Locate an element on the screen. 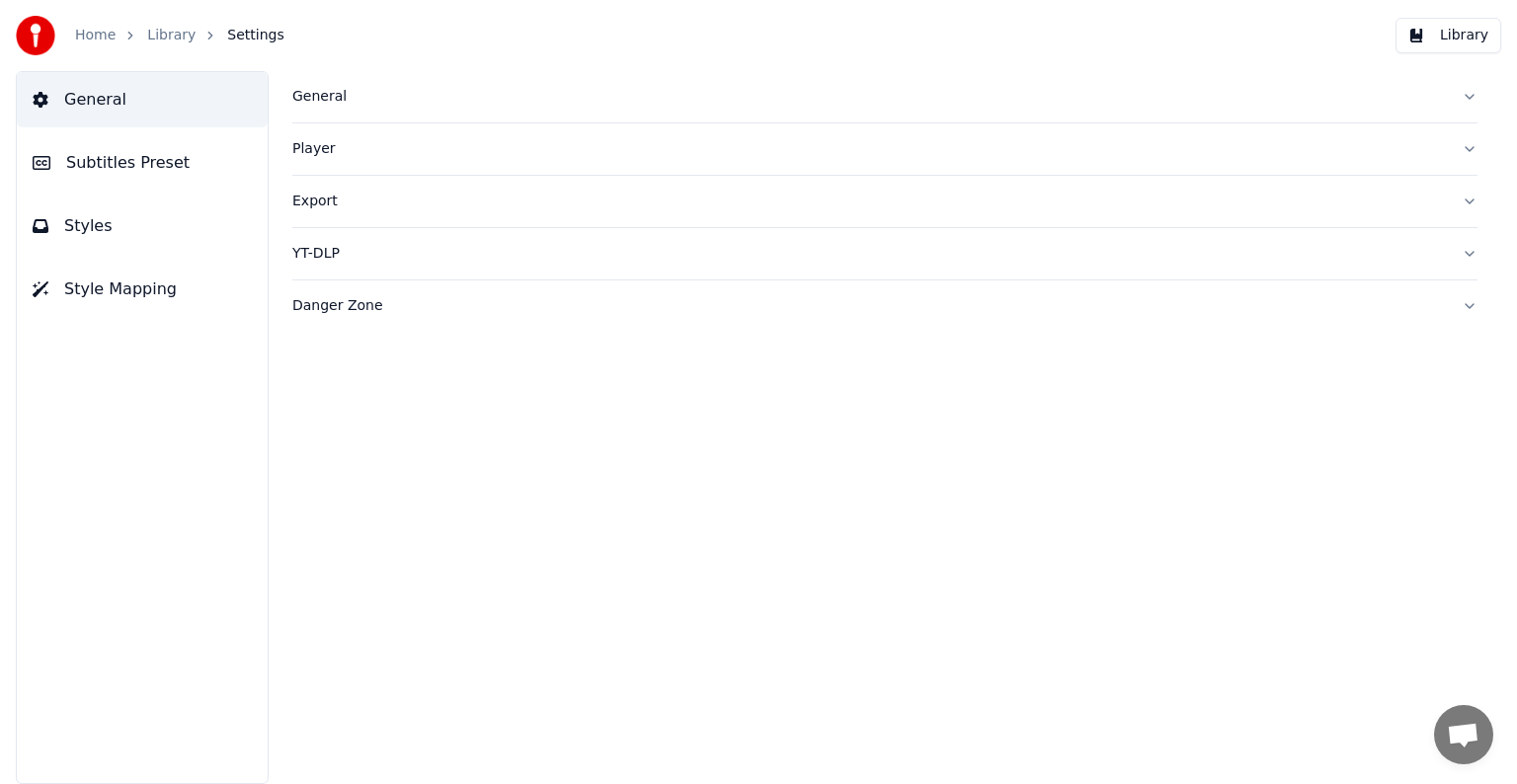  div: YT-DLP is located at coordinates (869, 254).